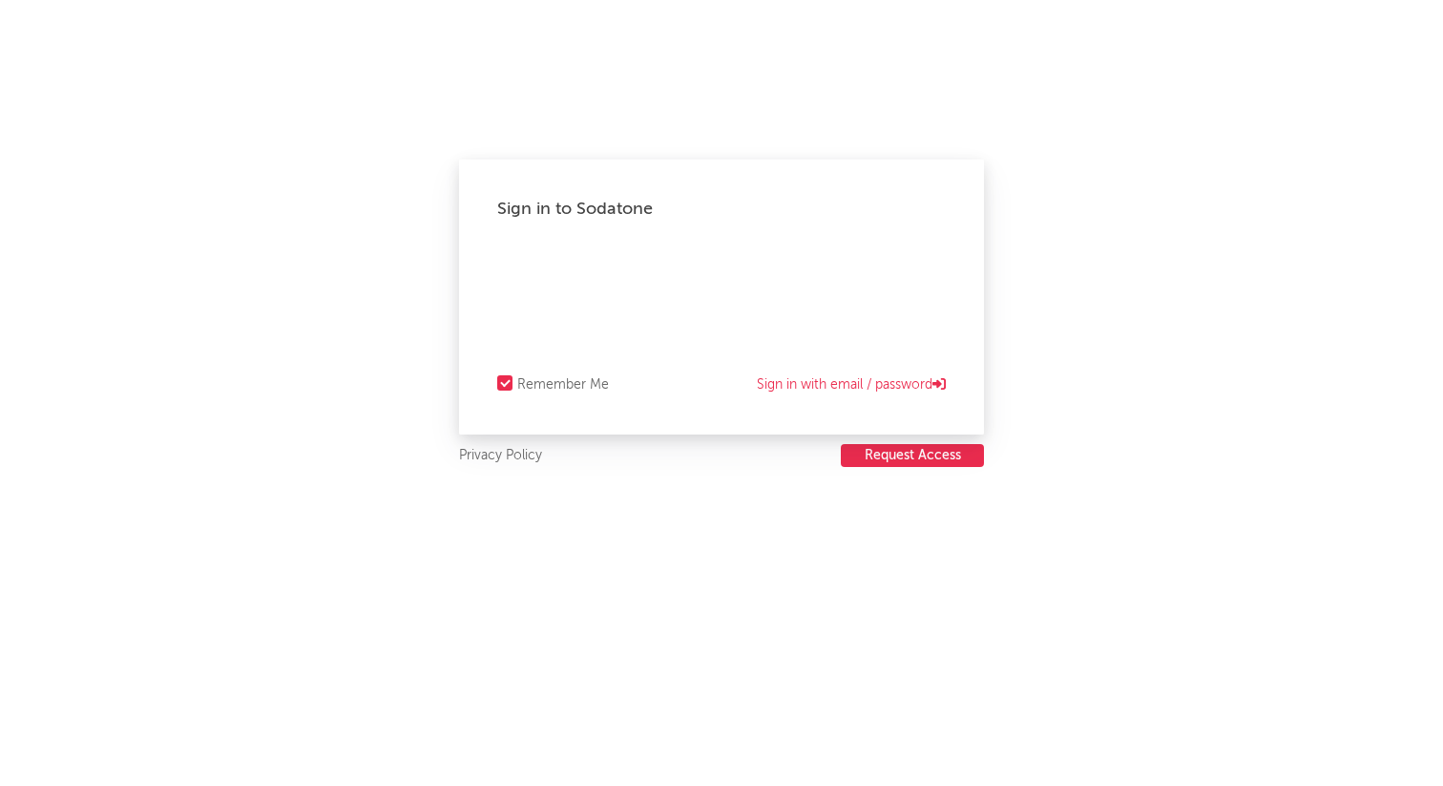 This screenshot has height=786, width=1443. What do you see at coordinates (500, 455) in the screenshot?
I see `a: Privacy Policy` at bounding box center [500, 455].